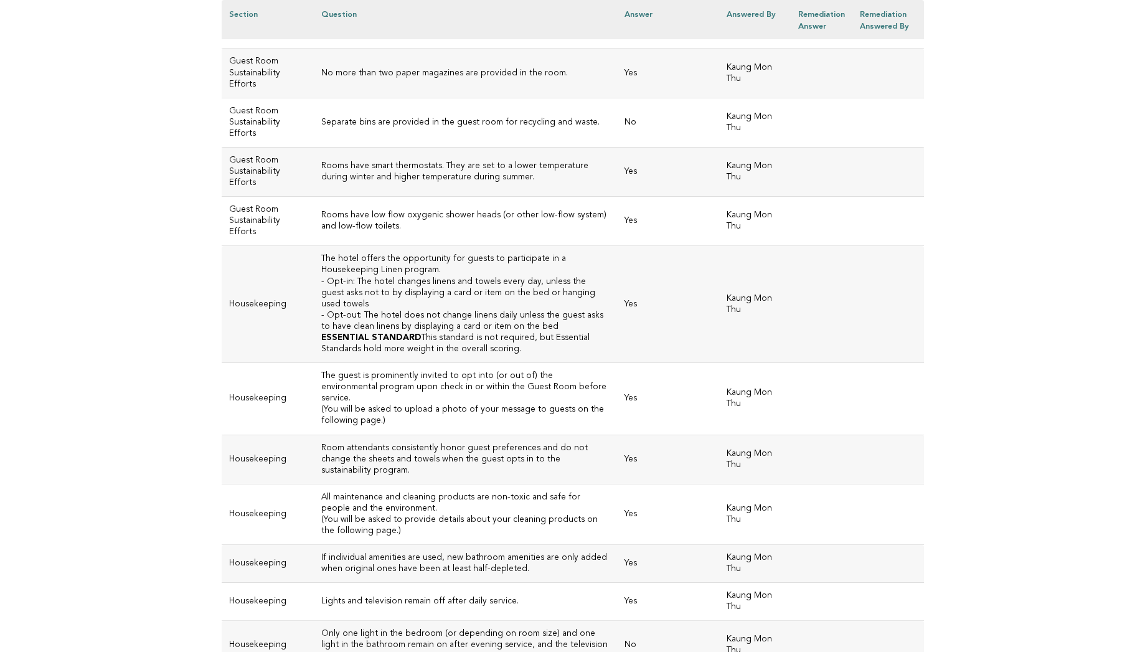 This screenshot has width=1145, height=652. What do you see at coordinates (465, 265) in the screenshot?
I see `h3: The hotel offers the opportunity for guests to participate in a Housekeeping Linen program.` at bounding box center [465, 265].